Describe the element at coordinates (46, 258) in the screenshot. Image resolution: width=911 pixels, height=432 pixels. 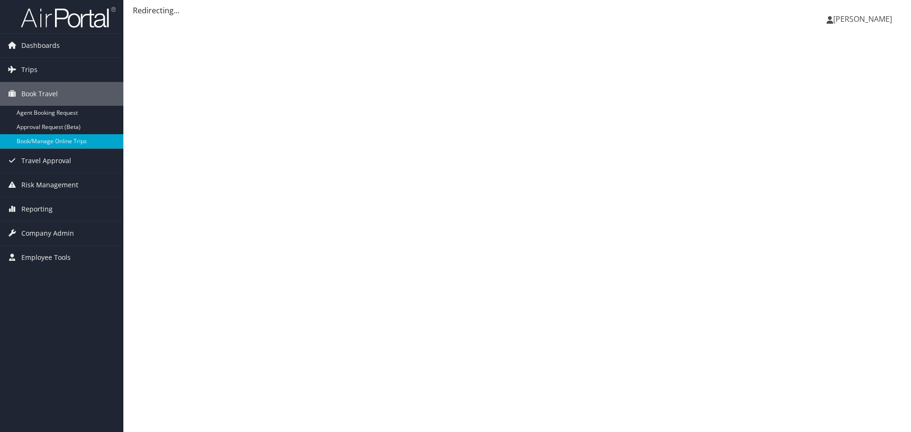
I see `span: Employee Tools` at that location.